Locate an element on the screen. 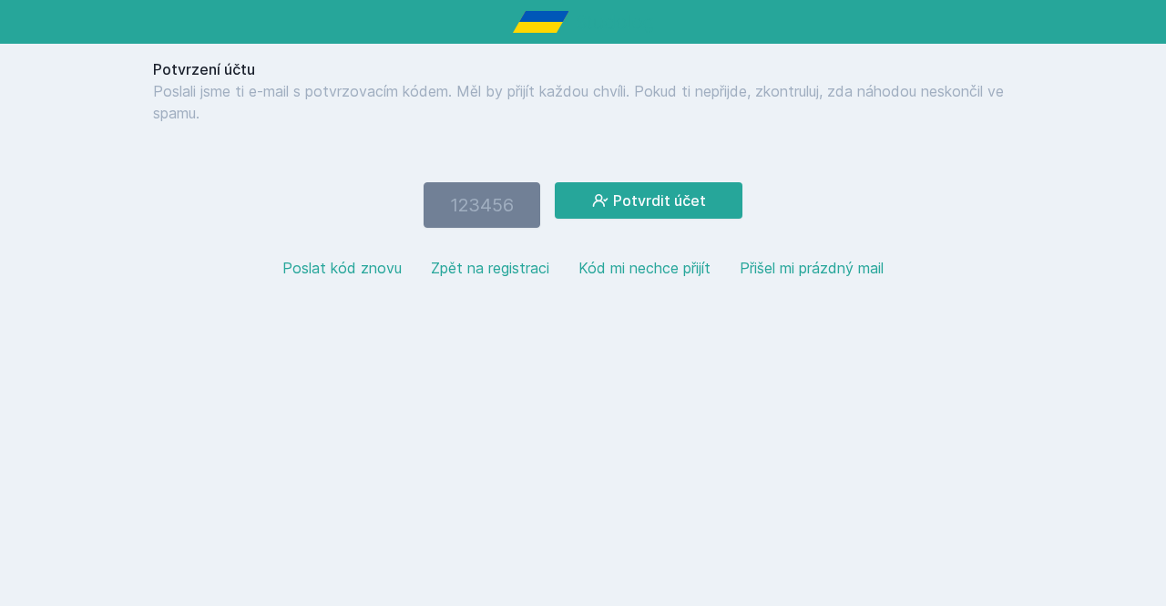 The height and width of the screenshot is (606, 1166). button: Potvrdit účet is located at coordinates (649, 200).